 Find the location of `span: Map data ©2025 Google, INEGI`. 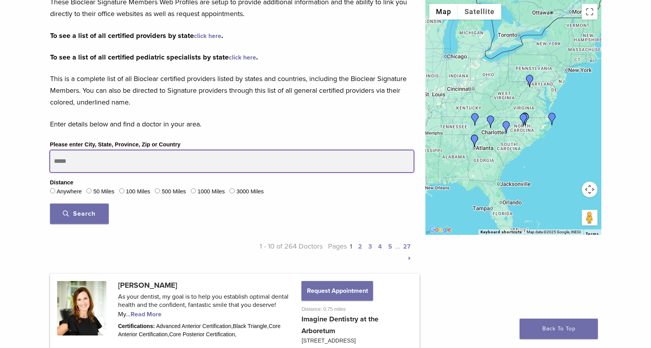

span: Map data ©2025 Google, INEGI is located at coordinates (554, 231).